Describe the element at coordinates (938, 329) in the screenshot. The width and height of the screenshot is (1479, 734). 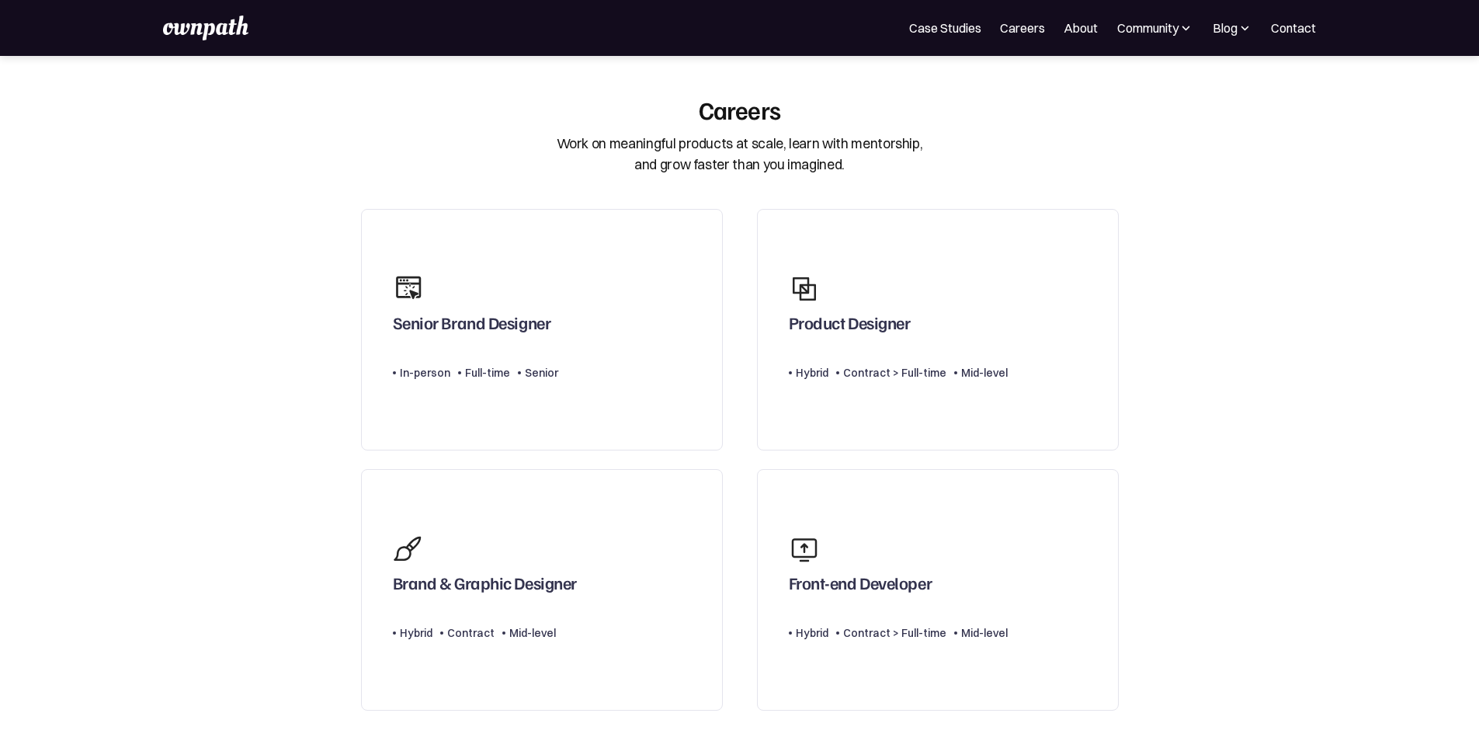
I see `a: Product DesignerHybridContract > Full-timeMid-level` at that location.